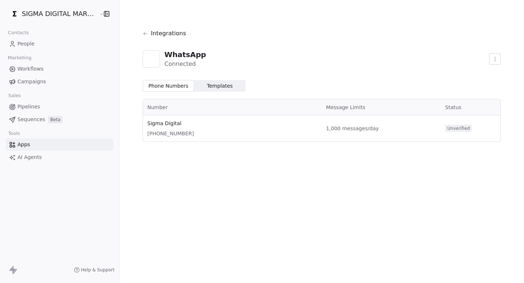 The height and width of the screenshot is (283, 524). Describe the element at coordinates (381, 128) in the screenshot. I see `span: 1,000 messages/day` at that location.